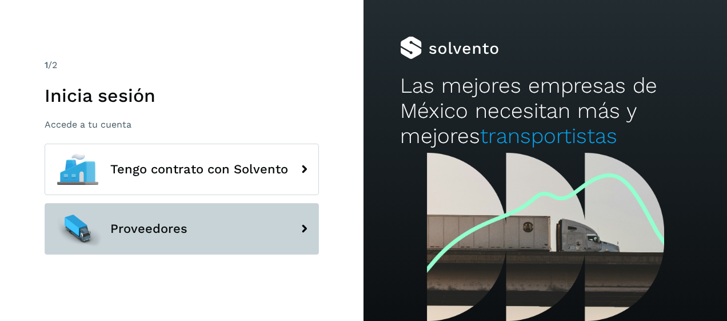 Image resolution: width=727 pixels, height=321 pixels. I want to click on span: Proveedores, so click(149, 229).